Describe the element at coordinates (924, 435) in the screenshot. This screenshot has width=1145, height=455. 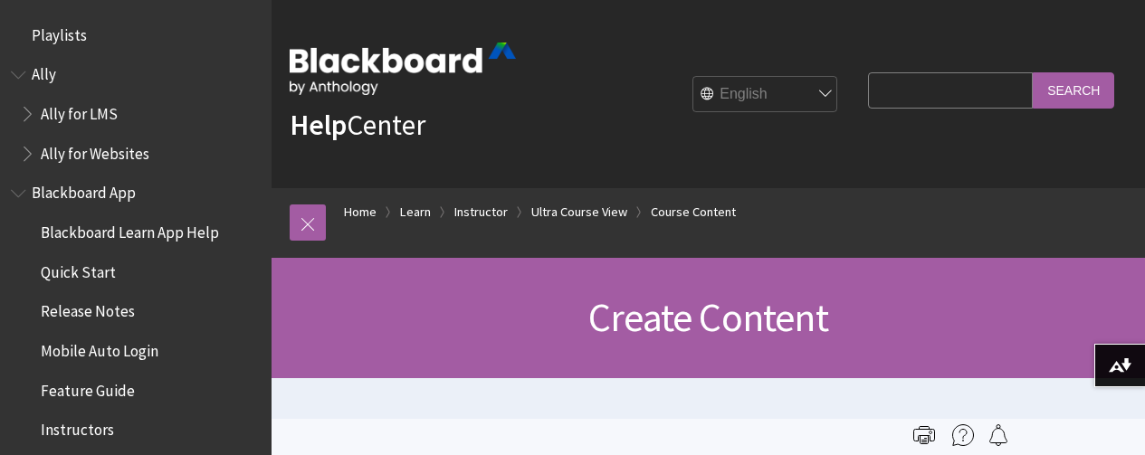
I see `img: Print` at that location.